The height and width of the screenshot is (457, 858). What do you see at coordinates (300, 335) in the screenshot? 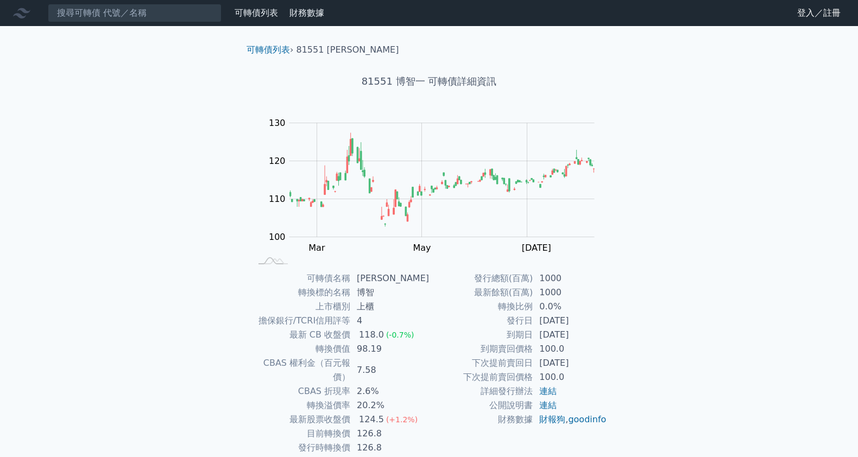
I see `td: 最新 CB 收盤價` at bounding box center [300, 335].